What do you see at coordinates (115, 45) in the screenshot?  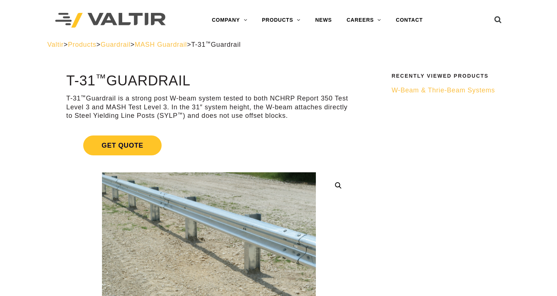 I see `span: Guardrail` at bounding box center [115, 45].